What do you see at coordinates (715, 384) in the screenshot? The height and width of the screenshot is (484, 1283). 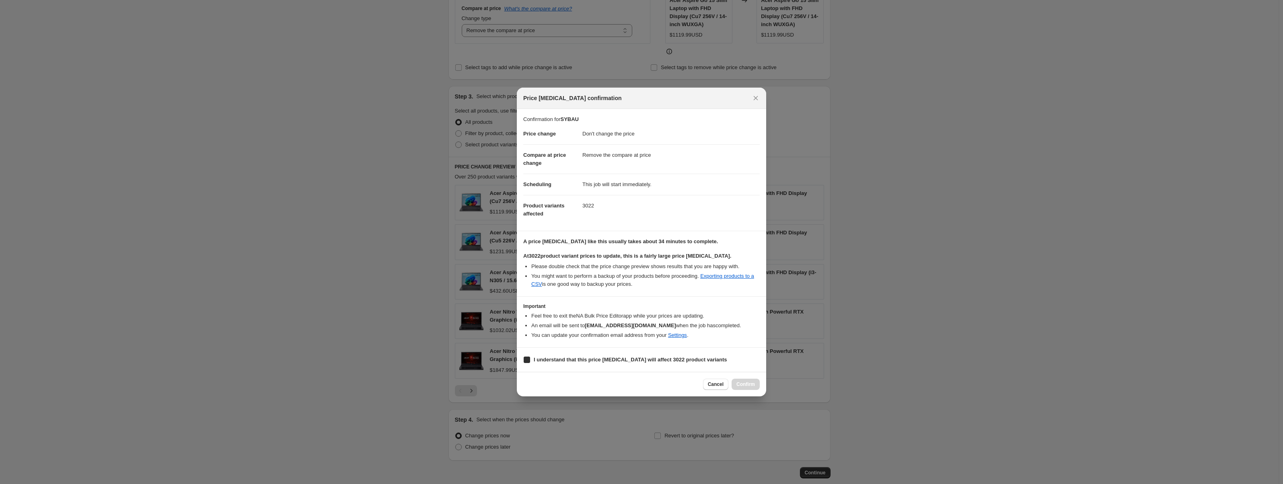 I see `button: Cancel` at bounding box center [715, 384].